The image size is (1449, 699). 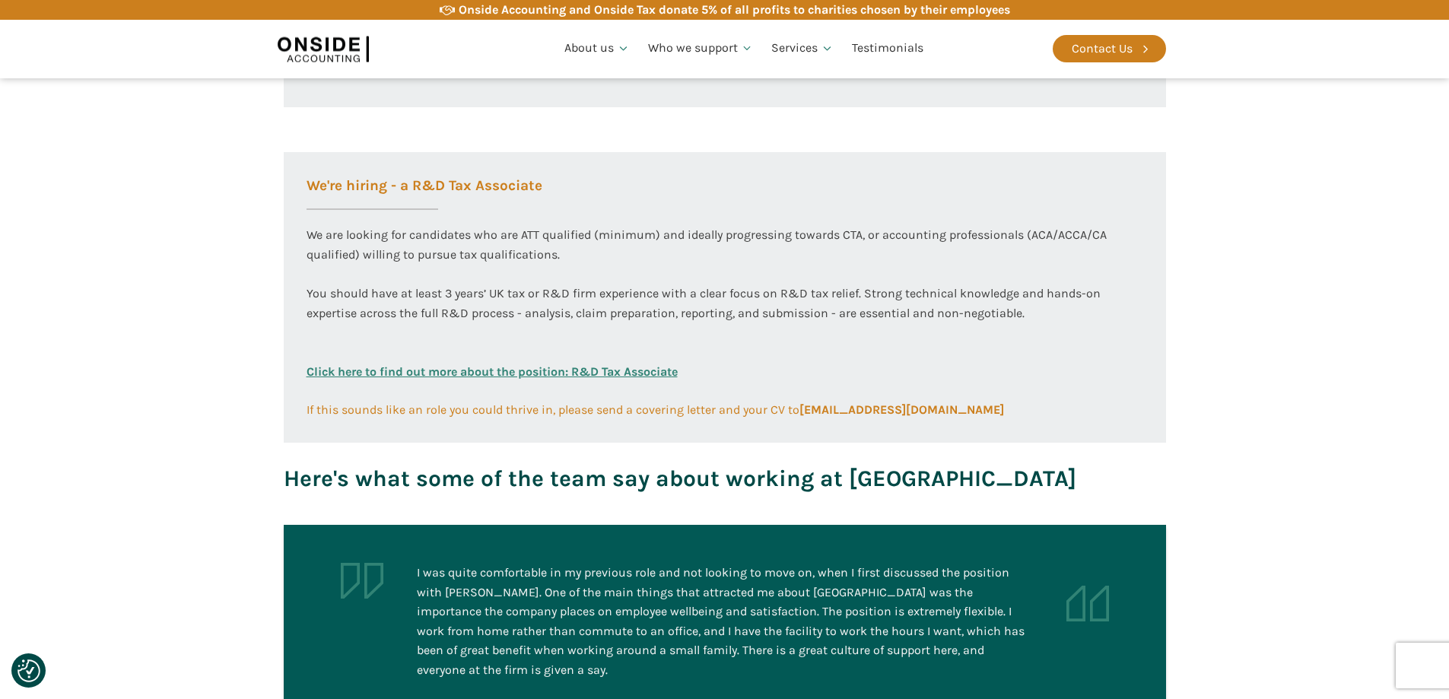 I want to click on img: Onside Accounting, so click(x=323, y=49).